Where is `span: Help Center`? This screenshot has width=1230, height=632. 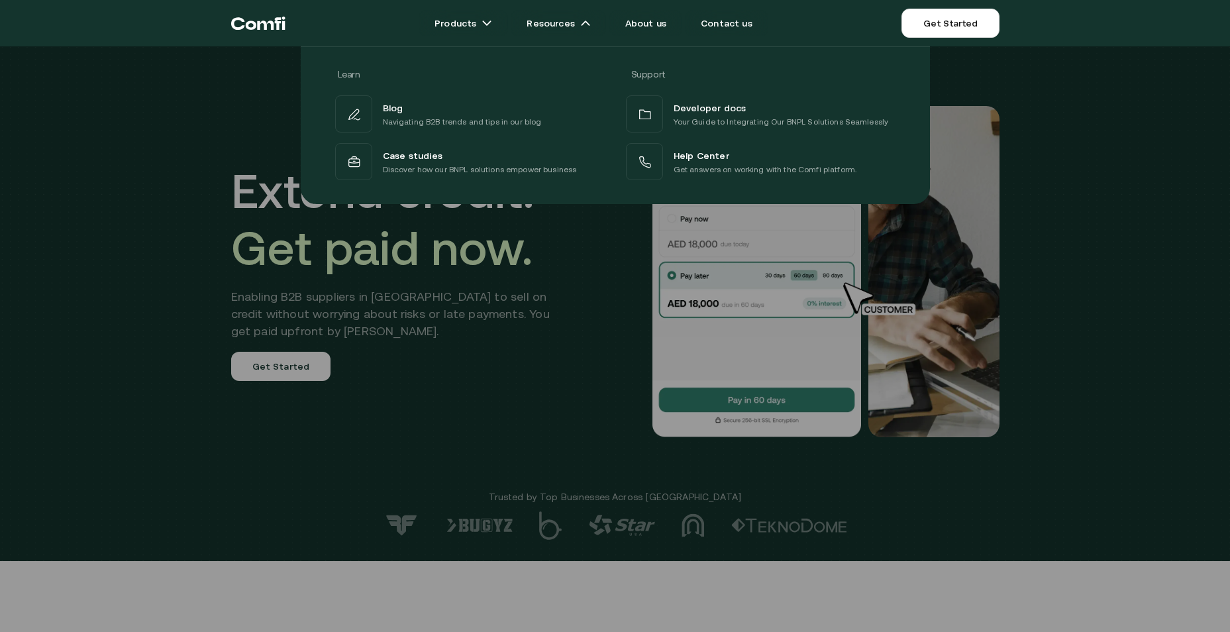
span: Help Center is located at coordinates (701, 155).